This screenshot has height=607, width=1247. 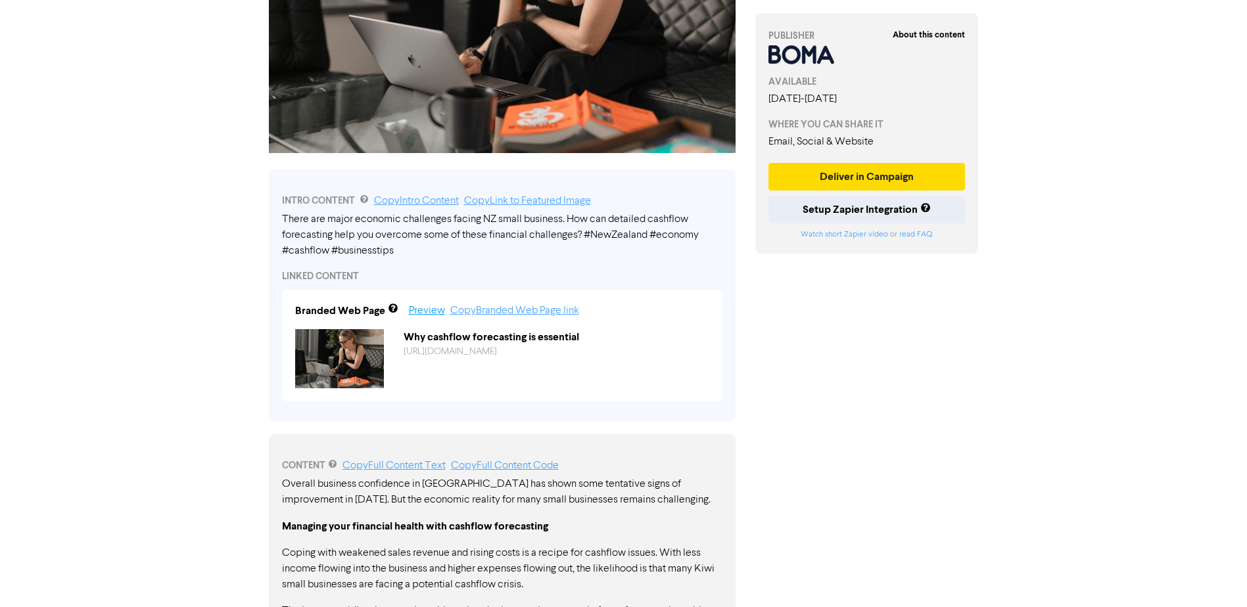 I want to click on div: or, so click(x=867, y=235).